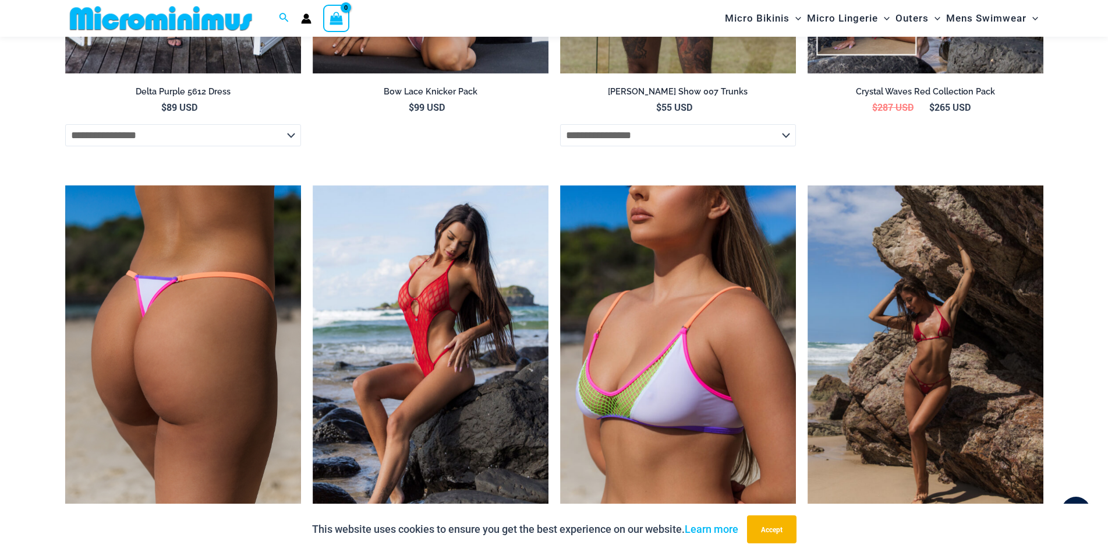  What do you see at coordinates (912, 18) in the screenshot?
I see `span: Outers` at bounding box center [912, 18].